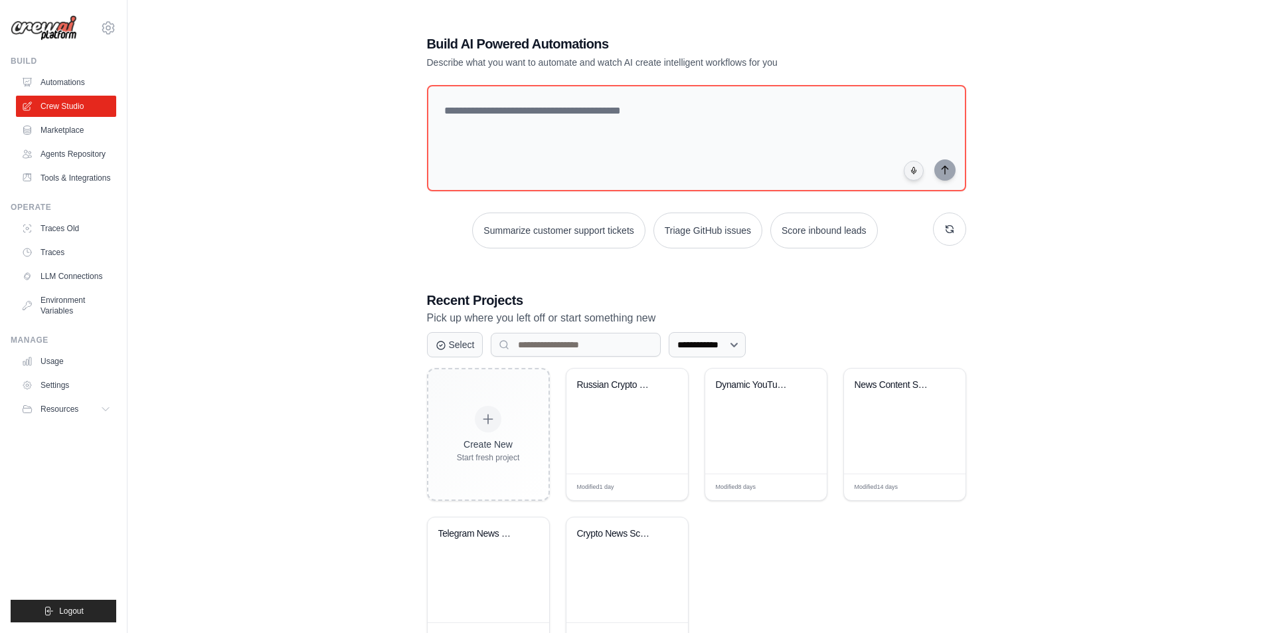  Describe the element at coordinates (66, 361) in the screenshot. I see `a: Usage` at that location.